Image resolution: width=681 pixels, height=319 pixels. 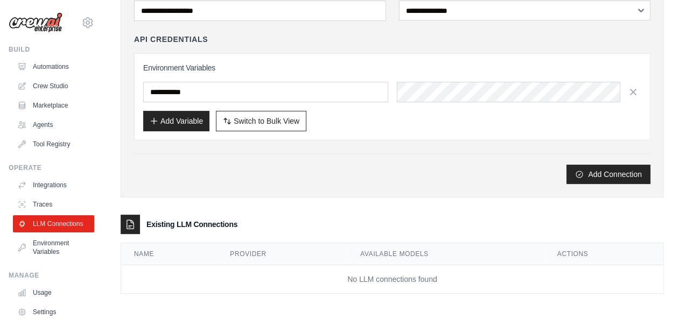 What do you see at coordinates (604, 254) in the screenshot?
I see `th: Actions` at bounding box center [604, 254].